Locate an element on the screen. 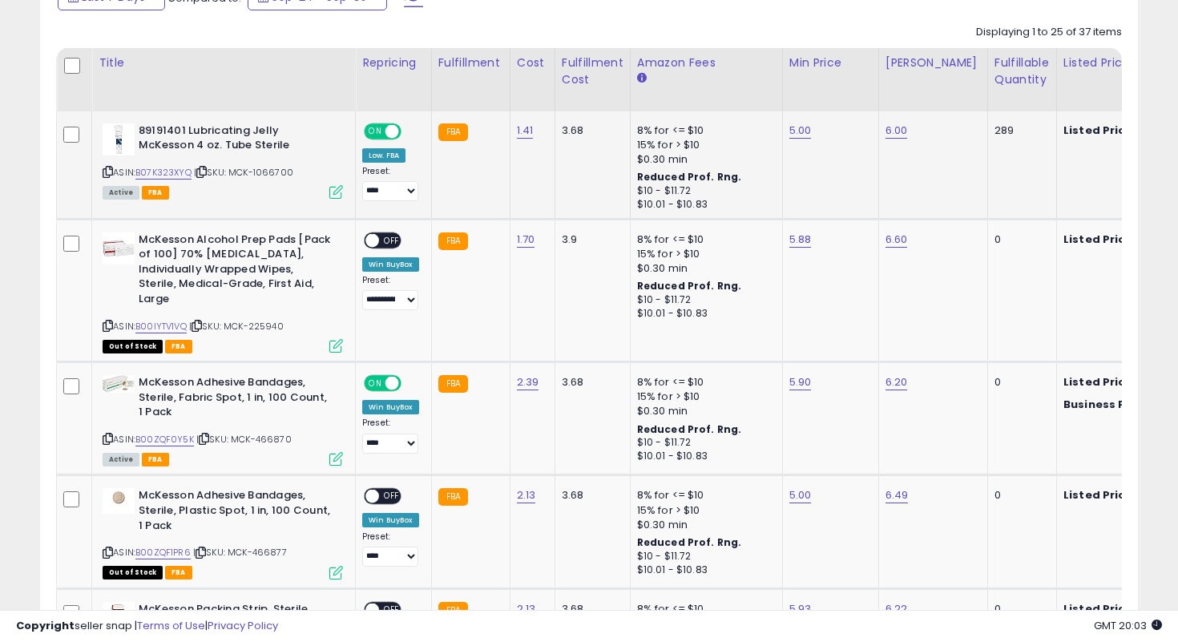 The width and height of the screenshot is (1178, 642). a: 6.60 is located at coordinates (897, 240).